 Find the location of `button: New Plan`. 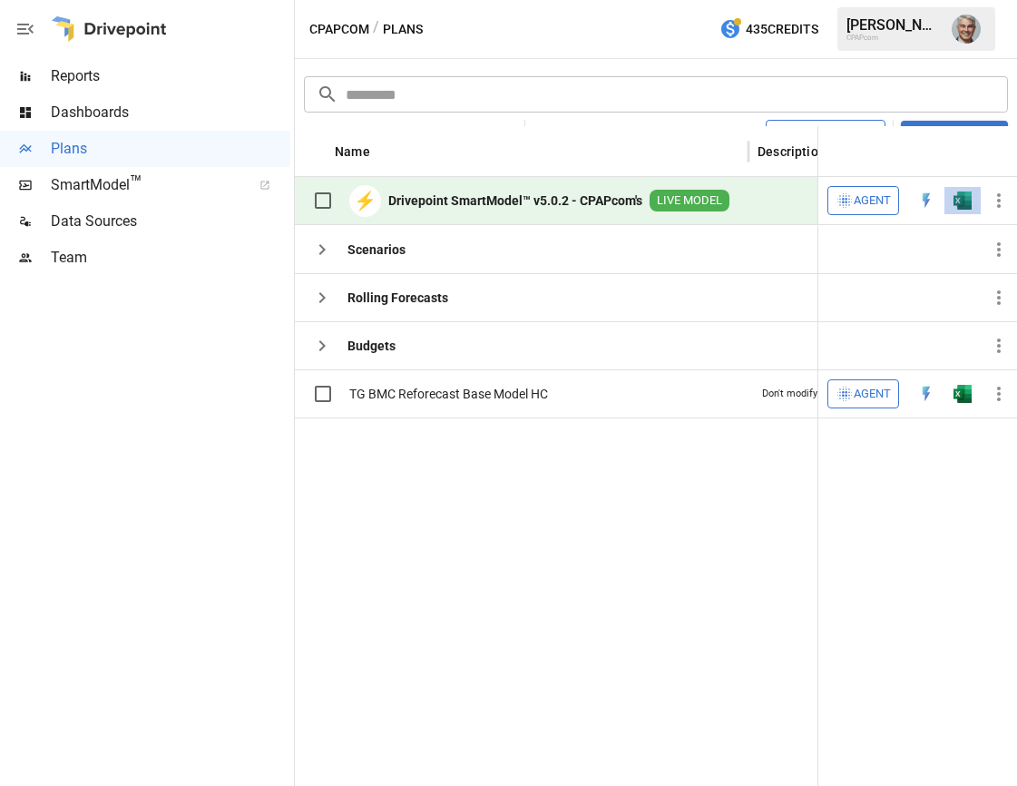

button: New Plan is located at coordinates (955, 146).